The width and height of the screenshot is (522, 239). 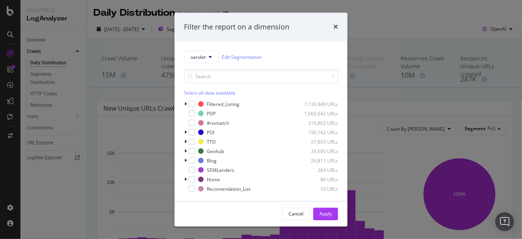 I want to click on div: #nomatch, so click(x=218, y=123).